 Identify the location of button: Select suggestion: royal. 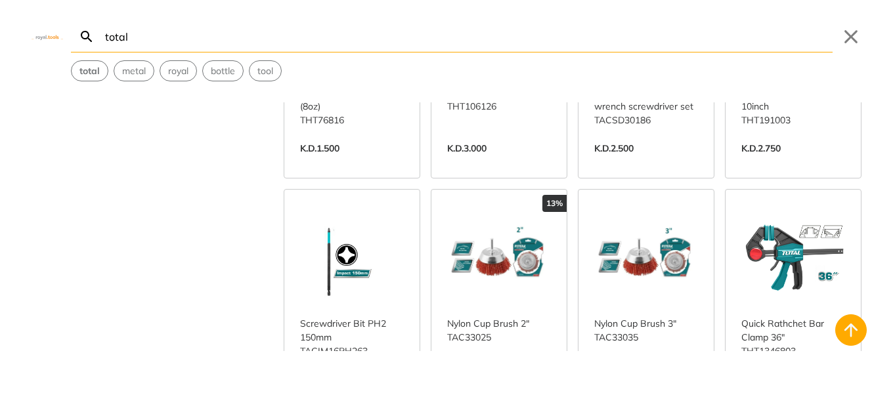
(178, 71).